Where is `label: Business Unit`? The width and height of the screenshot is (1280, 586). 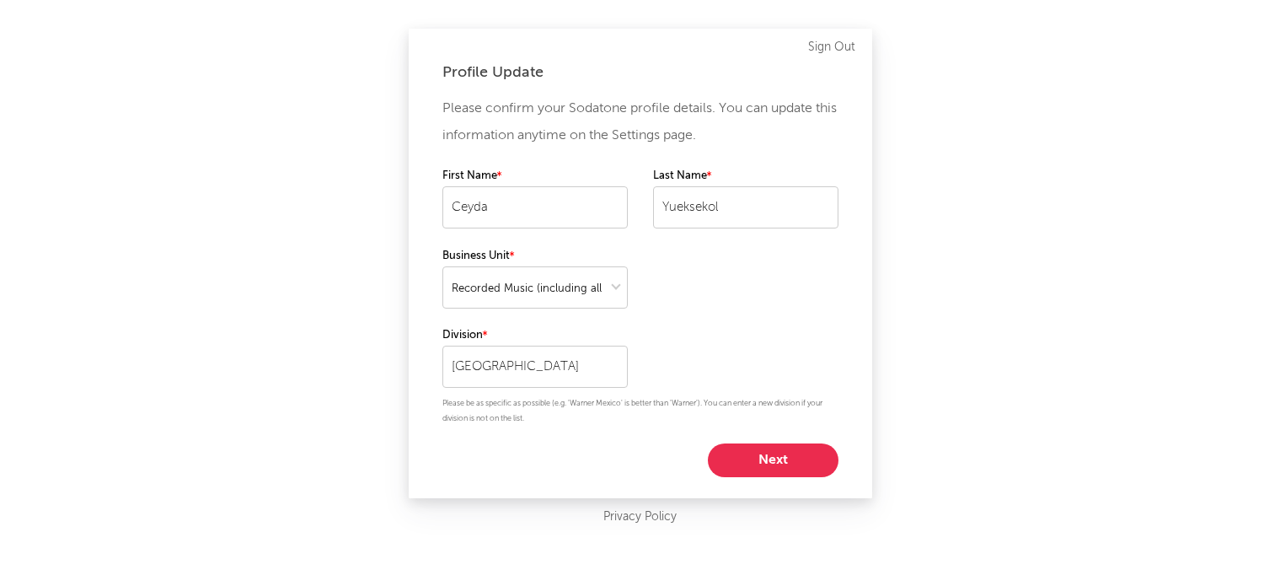 label: Business Unit is located at coordinates (535, 256).